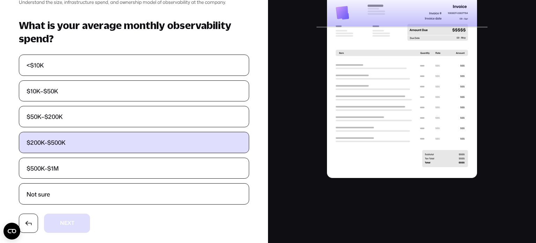 The width and height of the screenshot is (536, 243). I want to click on img: progressImage.svg, so click(402, 86).